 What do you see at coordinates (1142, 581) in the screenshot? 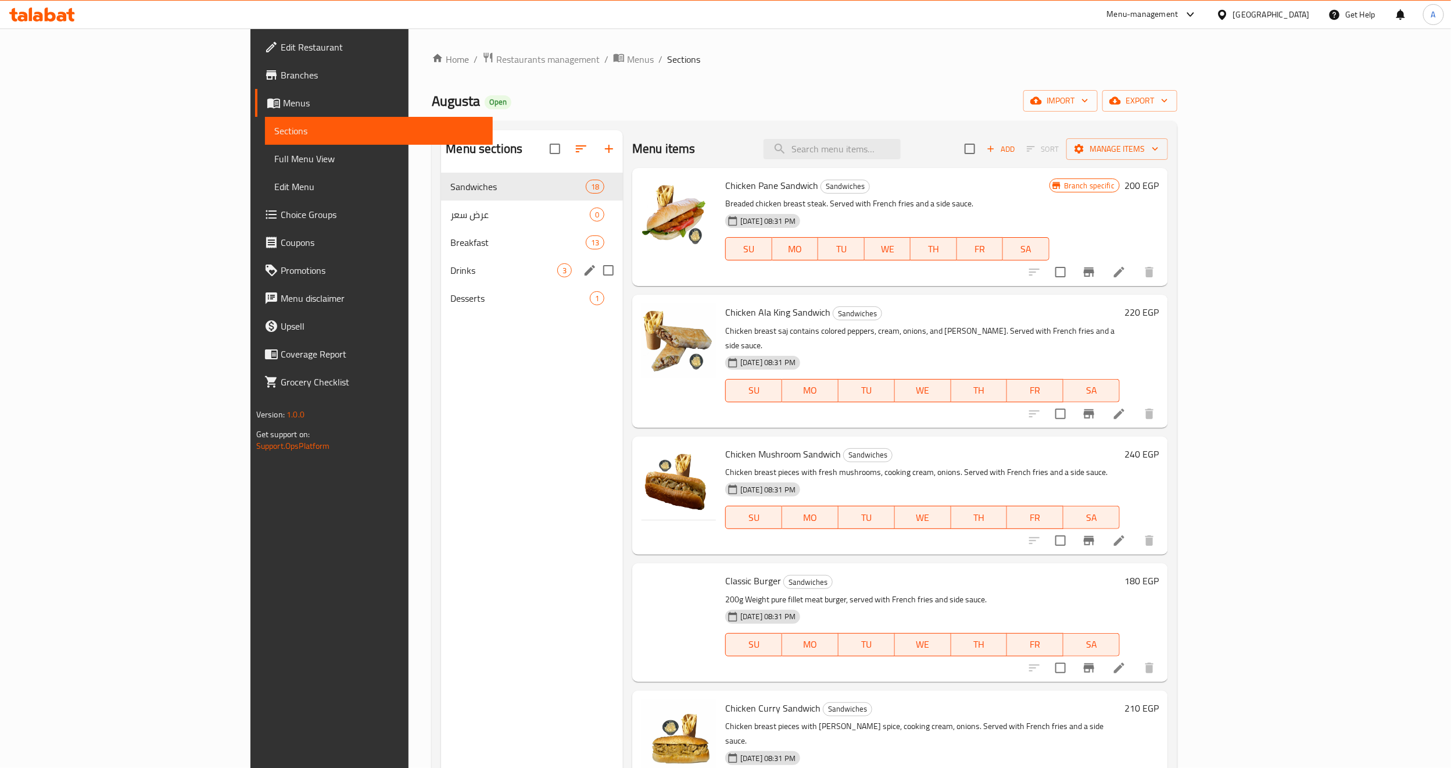
I see `h6: 180 EGP` at bounding box center [1142, 581].